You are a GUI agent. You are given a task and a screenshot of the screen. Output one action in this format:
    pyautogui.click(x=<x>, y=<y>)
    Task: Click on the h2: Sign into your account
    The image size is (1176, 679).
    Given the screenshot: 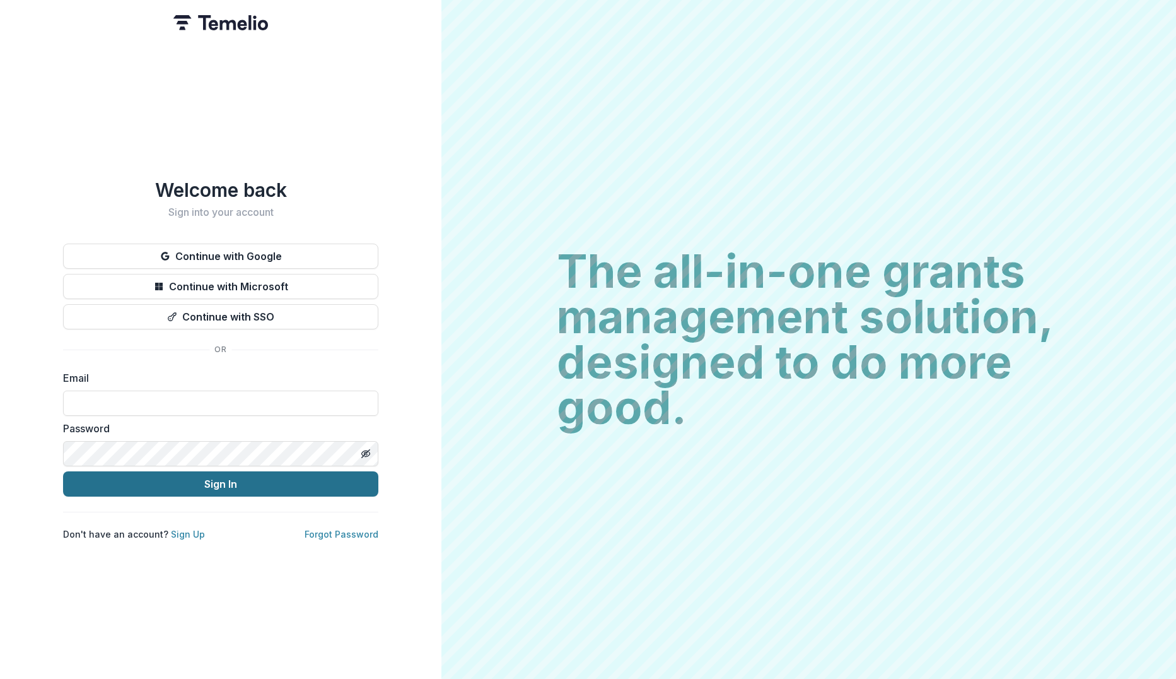 What is the action you would take?
    pyautogui.click(x=221, y=212)
    